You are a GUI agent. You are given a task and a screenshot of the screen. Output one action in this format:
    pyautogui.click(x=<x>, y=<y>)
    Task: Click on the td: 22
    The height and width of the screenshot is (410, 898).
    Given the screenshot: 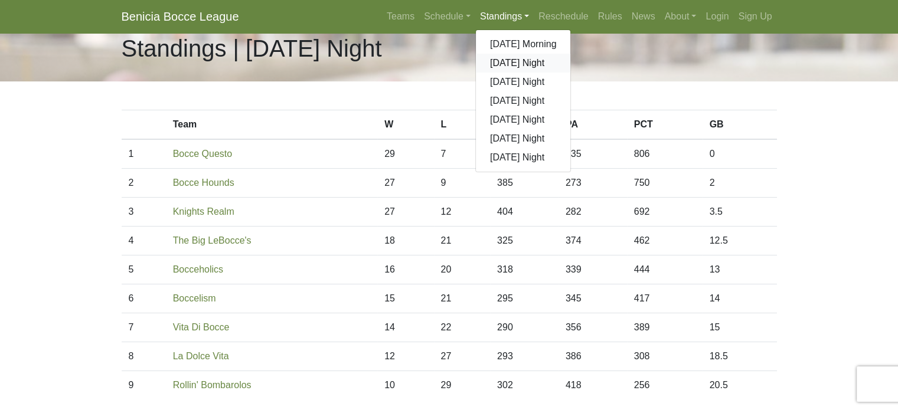 What is the action you would take?
    pyautogui.click(x=462, y=328)
    